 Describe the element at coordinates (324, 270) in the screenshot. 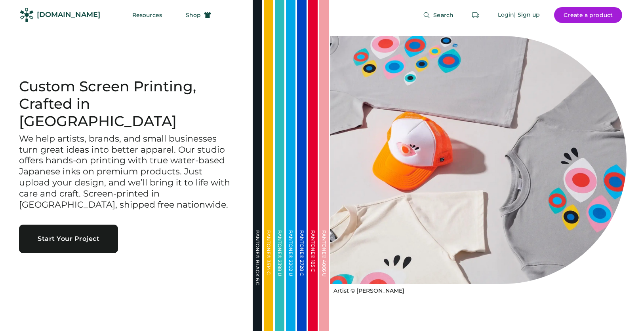

I see `div: PANTONE® 4066 U` at that location.